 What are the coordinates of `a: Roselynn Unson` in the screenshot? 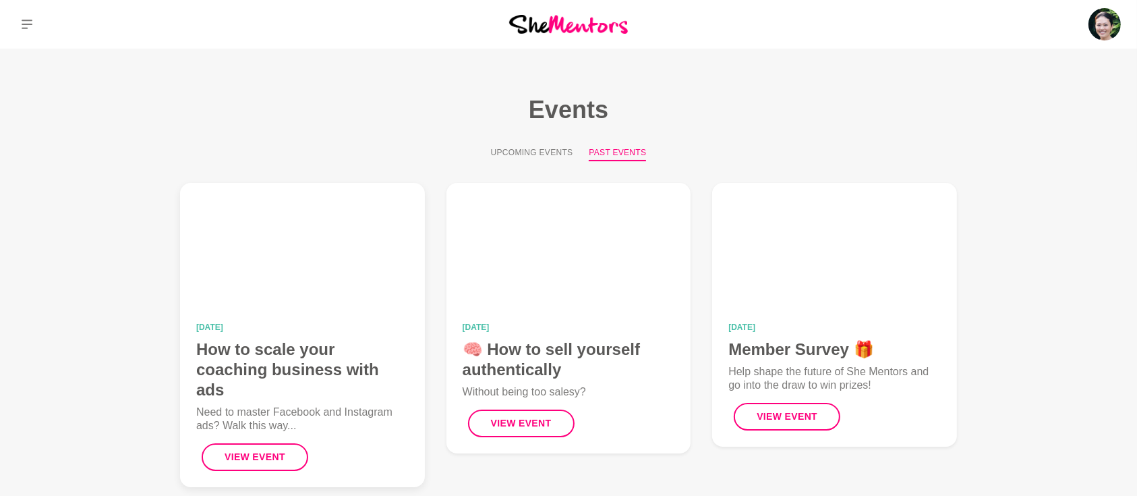 It's located at (1105, 24).